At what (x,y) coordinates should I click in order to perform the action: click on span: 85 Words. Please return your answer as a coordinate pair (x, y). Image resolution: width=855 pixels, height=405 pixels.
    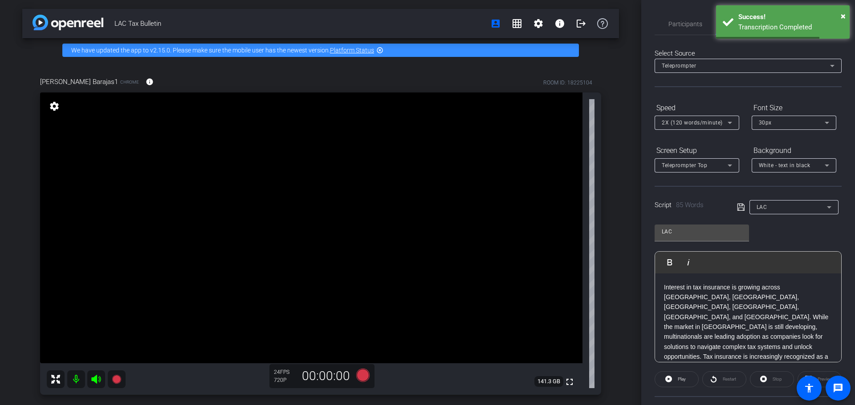
    Looking at the image, I should click on (689, 205).